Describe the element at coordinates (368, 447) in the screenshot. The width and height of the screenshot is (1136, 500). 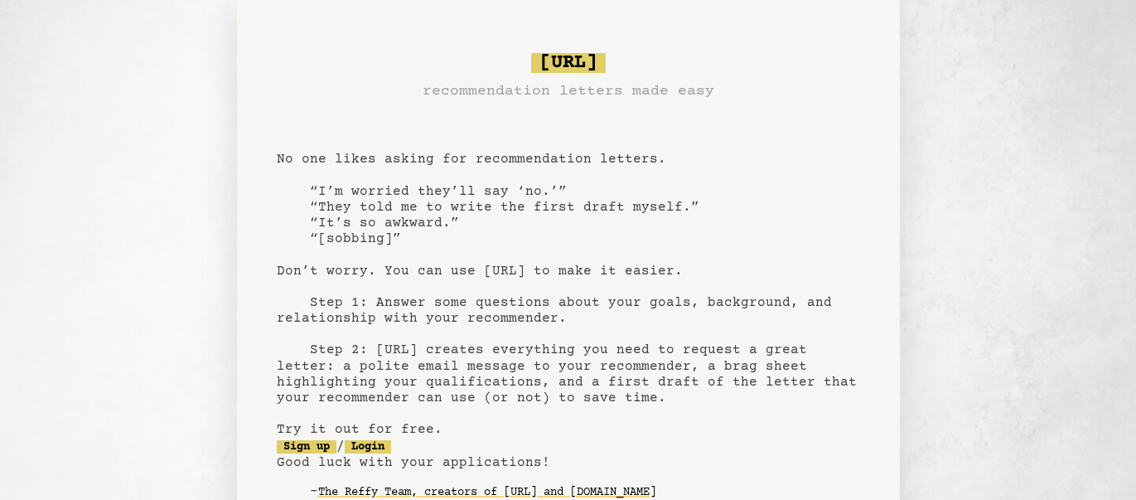
I see `a: Login` at that location.